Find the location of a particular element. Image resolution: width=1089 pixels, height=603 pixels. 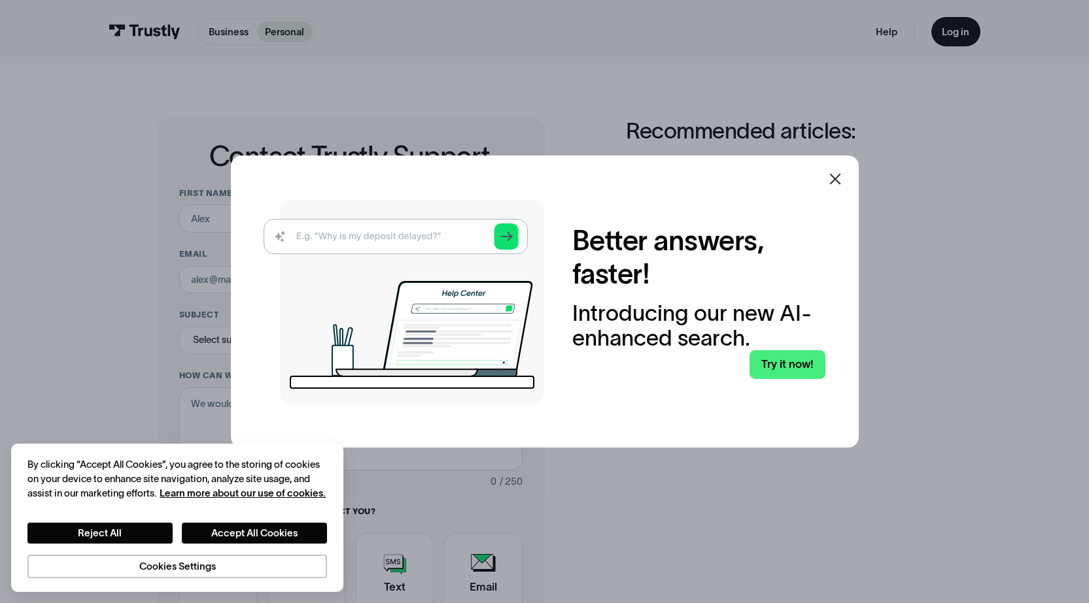

button: Reject All is located at coordinates (99, 534).